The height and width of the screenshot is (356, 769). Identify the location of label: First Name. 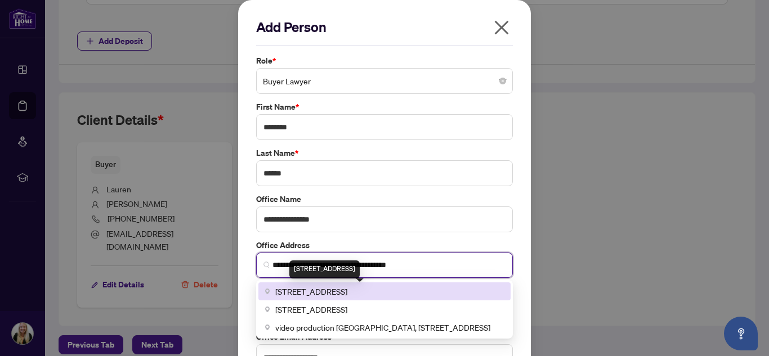
(385, 107).